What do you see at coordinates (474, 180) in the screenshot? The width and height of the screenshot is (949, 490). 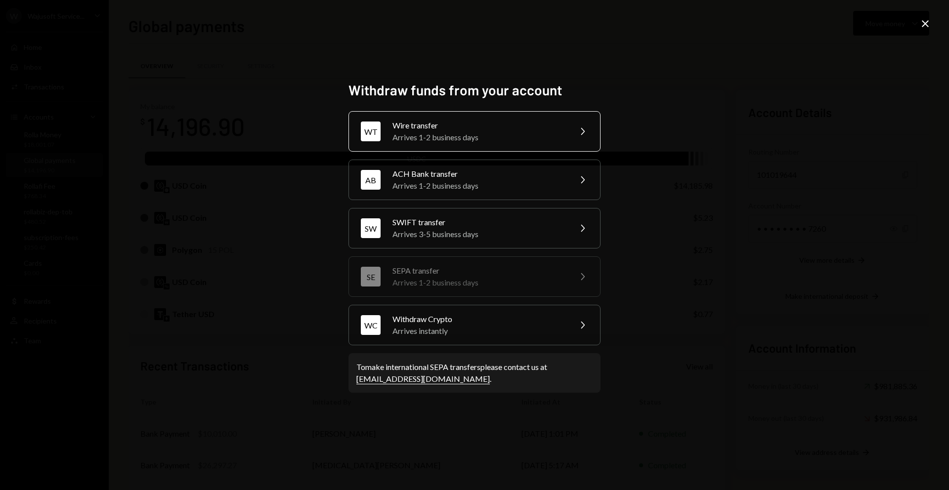 I see `button: ABACH Bank transferArrives 1-2 business days` at bounding box center [474, 180].